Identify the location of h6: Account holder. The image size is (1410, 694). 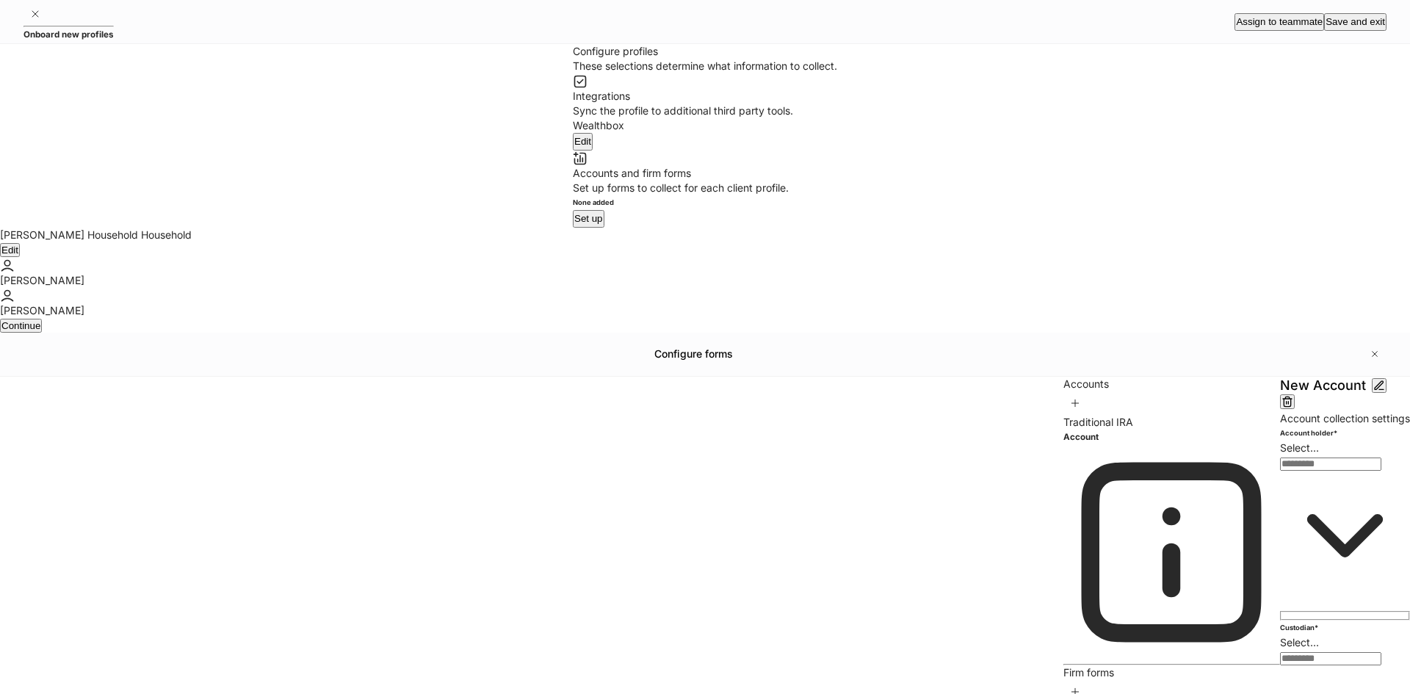
(1308, 433).